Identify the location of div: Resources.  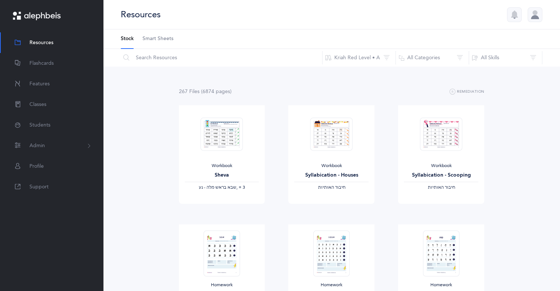
(141, 14).